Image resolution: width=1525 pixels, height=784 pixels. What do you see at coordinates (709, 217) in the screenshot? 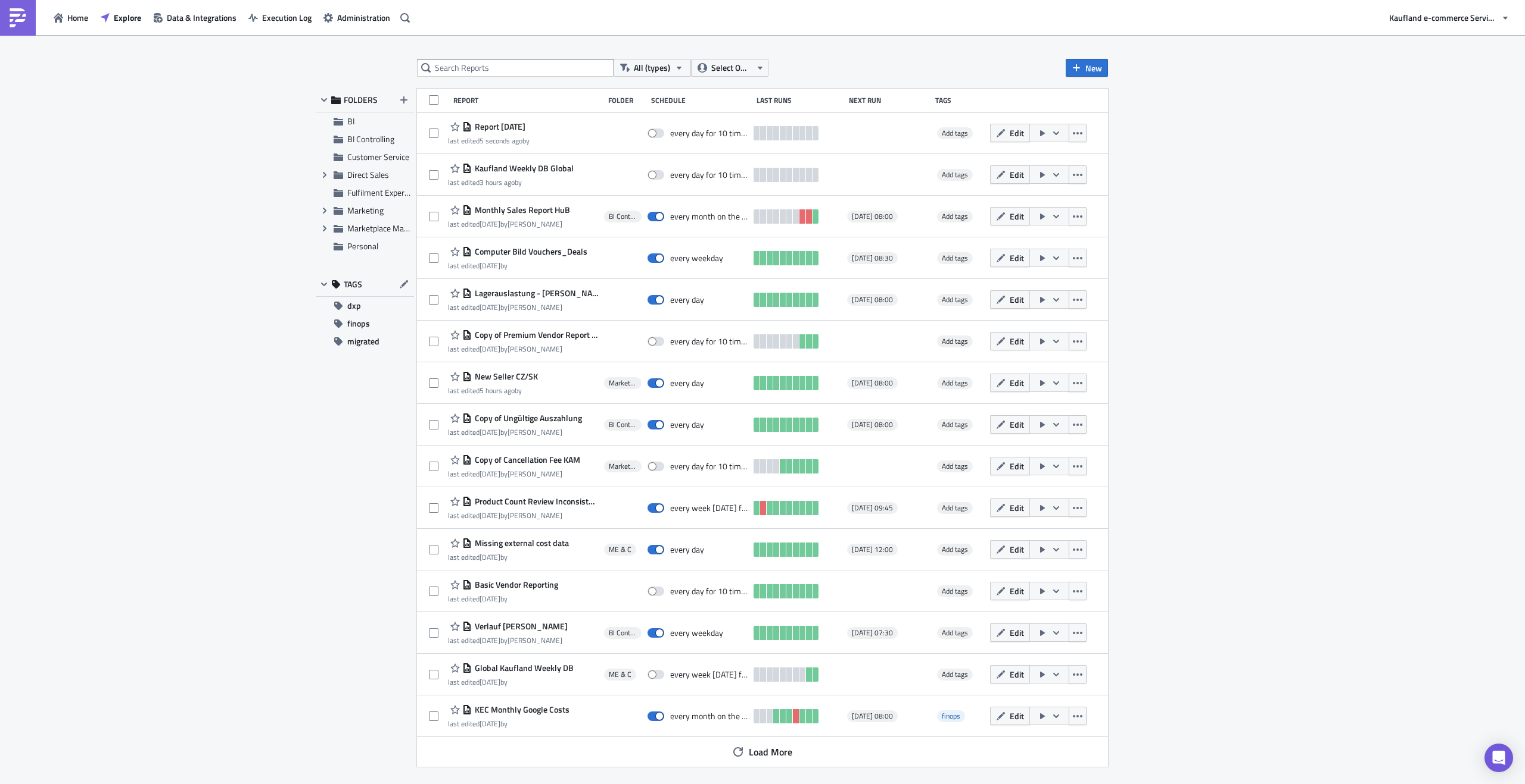
I see `div: every month on the 1st` at bounding box center [709, 217].